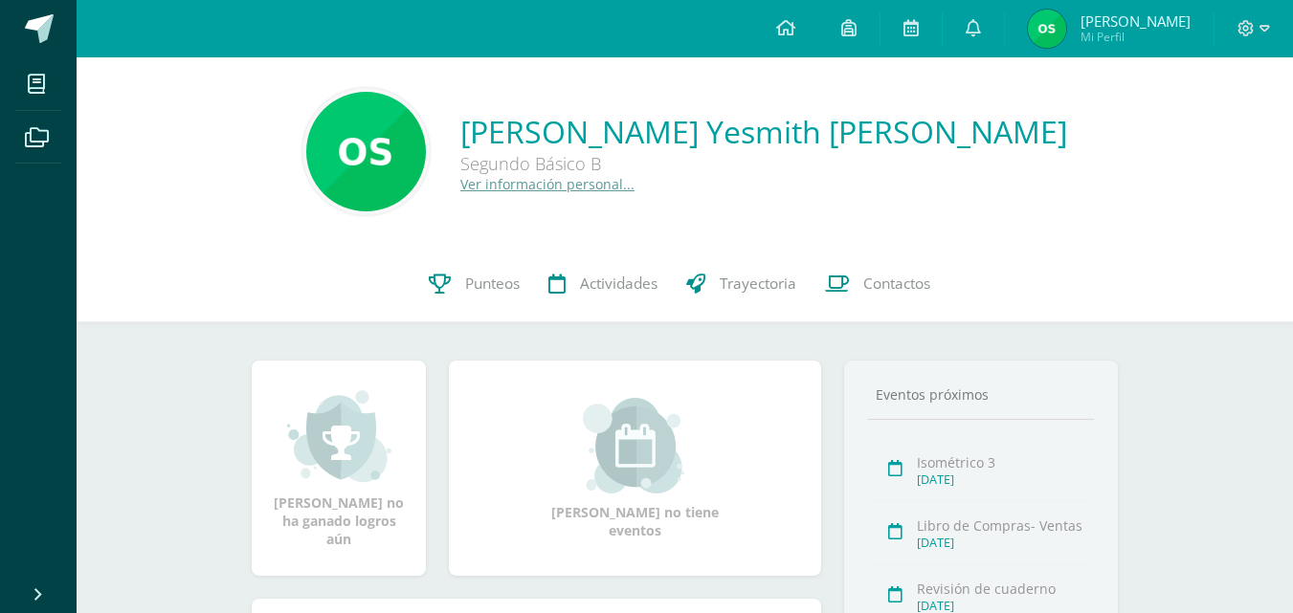 The height and width of the screenshot is (613, 1293). I want to click on a: Ver información personal..., so click(547, 184).